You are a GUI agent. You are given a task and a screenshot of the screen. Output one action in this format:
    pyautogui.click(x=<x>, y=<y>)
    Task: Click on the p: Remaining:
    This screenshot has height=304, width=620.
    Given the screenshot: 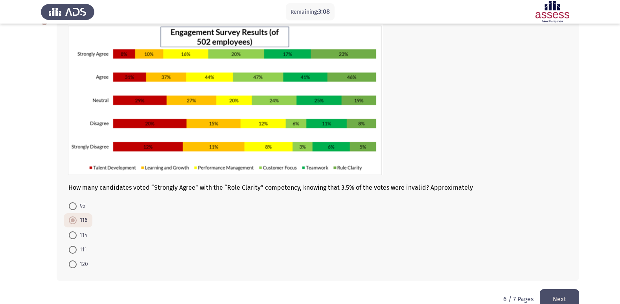 What is the action you would take?
    pyautogui.click(x=310, y=12)
    